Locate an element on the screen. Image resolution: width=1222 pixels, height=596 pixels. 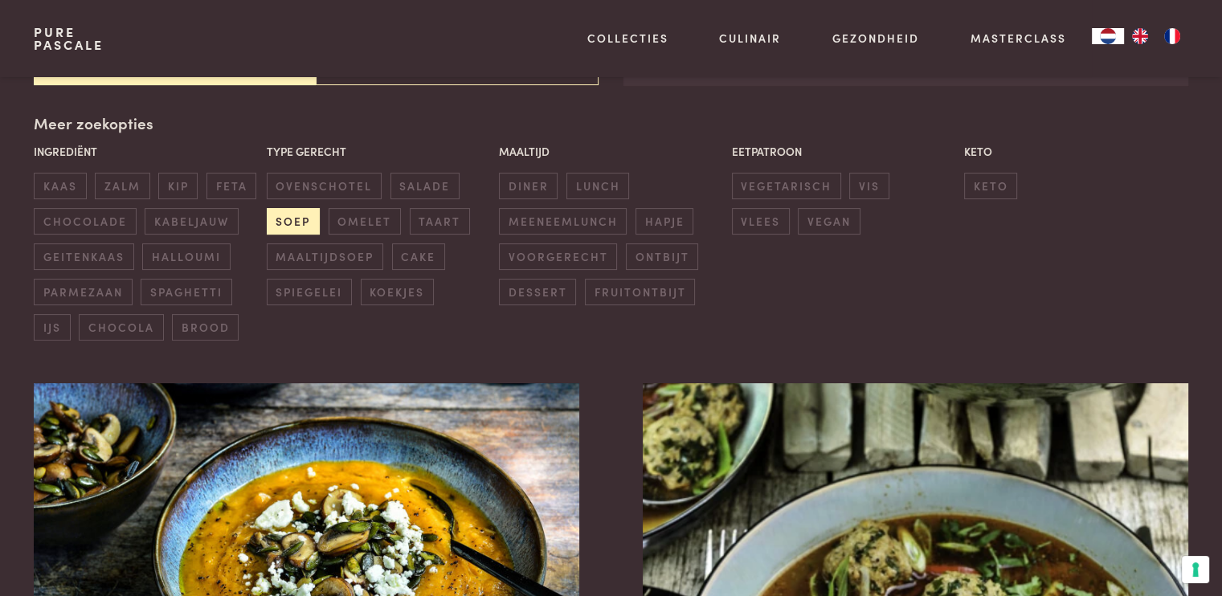
span: spiegelei is located at coordinates (309, 292).